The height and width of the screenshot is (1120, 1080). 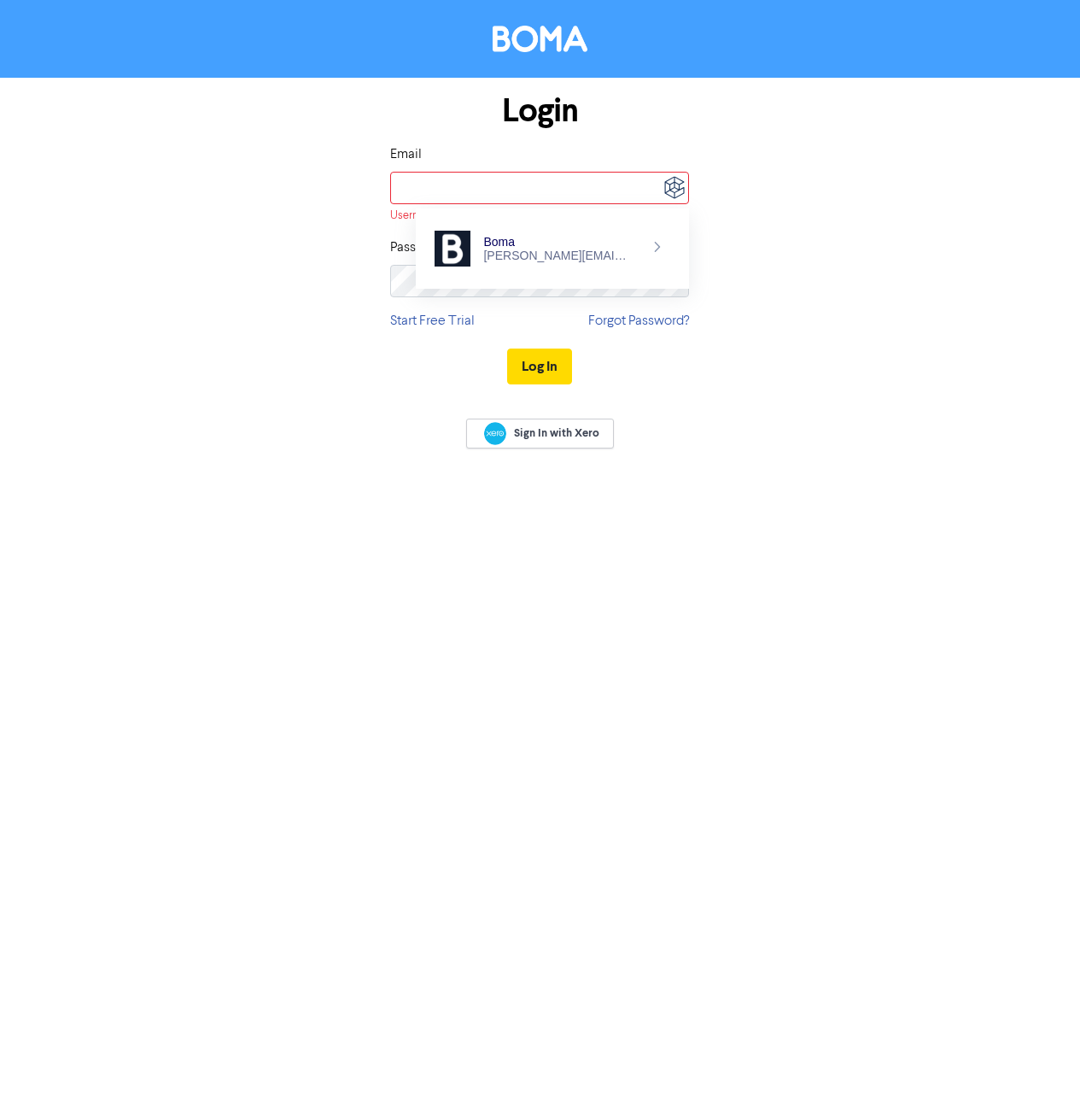 What do you see at coordinates (495, 434) in the screenshot?
I see `img: Xero logo` at bounding box center [495, 434].